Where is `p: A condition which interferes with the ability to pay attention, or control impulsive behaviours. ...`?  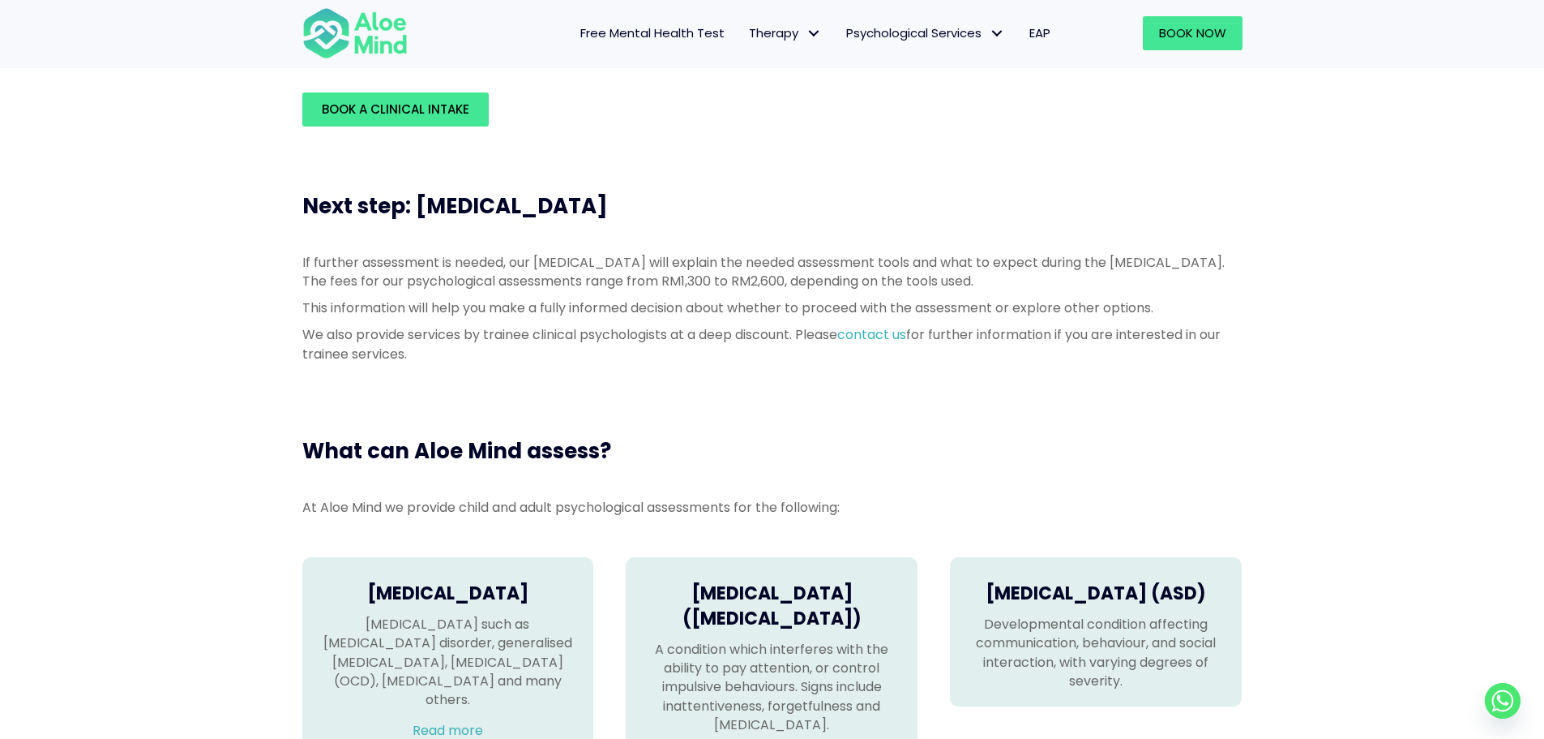 p: A condition which interferes with the ability to pay attention, or control impulsive behaviours. ... is located at coordinates (772, 687).